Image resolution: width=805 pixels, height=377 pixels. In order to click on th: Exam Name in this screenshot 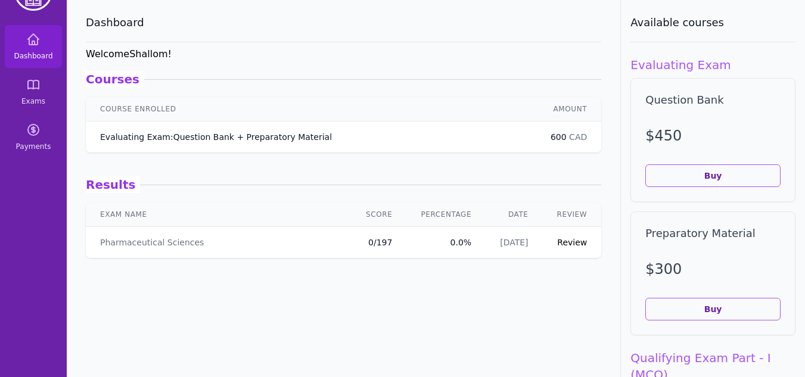, I will do `click(219, 214)`.